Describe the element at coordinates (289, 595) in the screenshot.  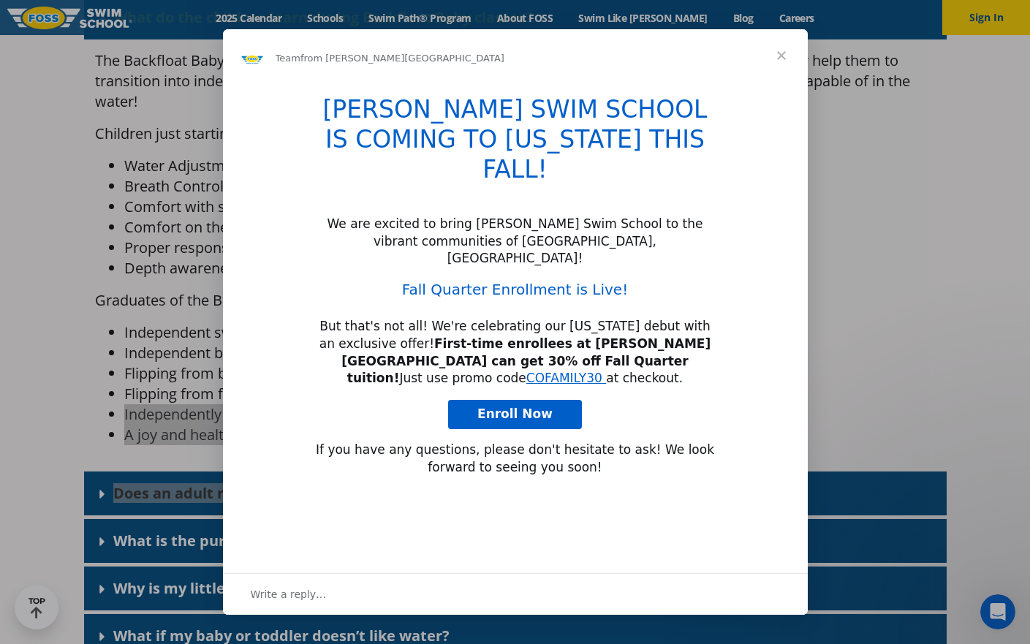
I see `span: Write a reply…` at that location.